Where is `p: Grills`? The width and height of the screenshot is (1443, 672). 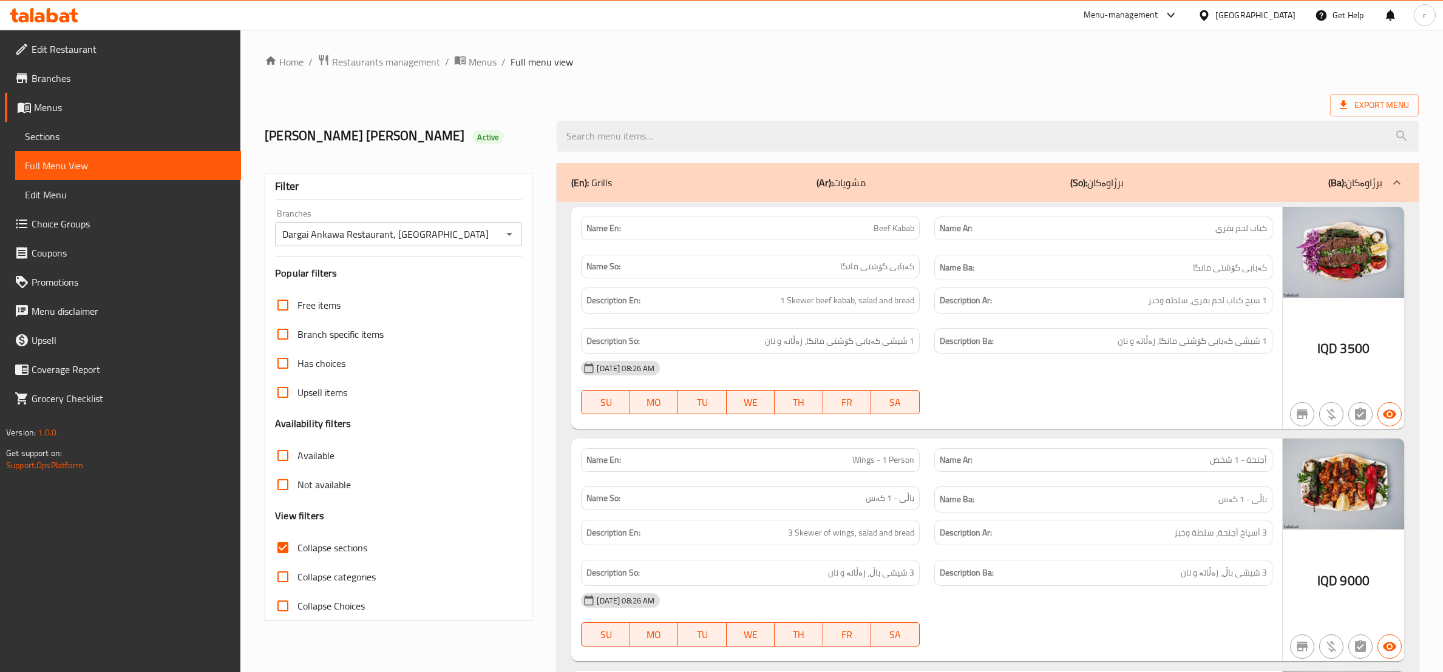 p: Grills is located at coordinates (591, 183).